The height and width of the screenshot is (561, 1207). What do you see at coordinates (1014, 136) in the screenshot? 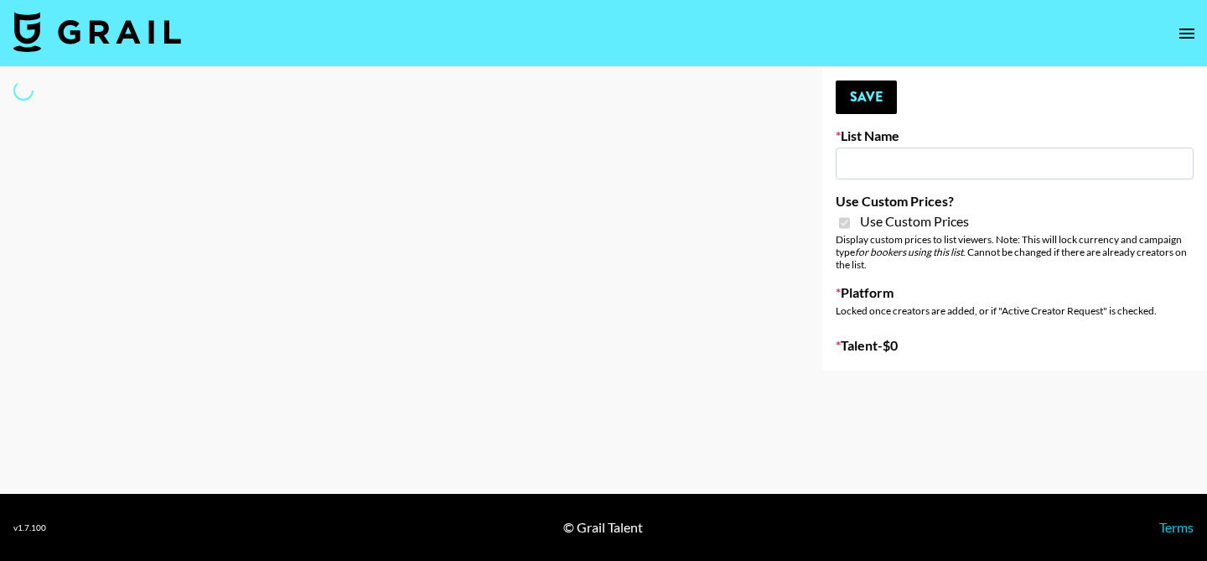
I see `label: List Name` at bounding box center [1014, 136].